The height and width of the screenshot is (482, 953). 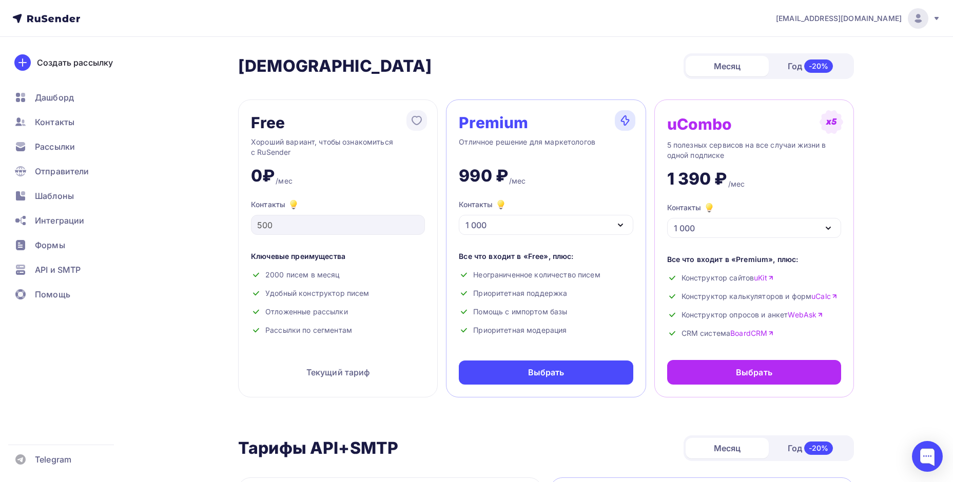 What do you see at coordinates (338, 373) in the screenshot?
I see `div: Текущий тариф` at bounding box center [338, 373].